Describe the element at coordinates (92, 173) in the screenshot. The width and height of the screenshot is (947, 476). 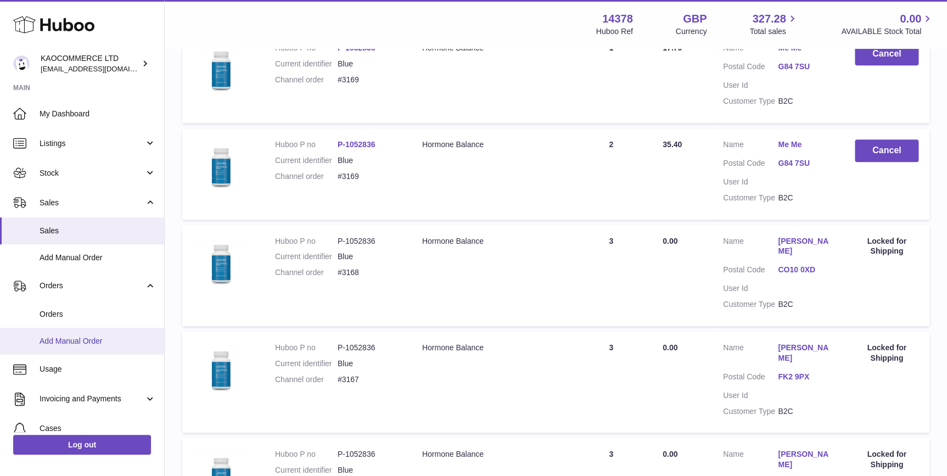
I see `span: Stock` at that location.